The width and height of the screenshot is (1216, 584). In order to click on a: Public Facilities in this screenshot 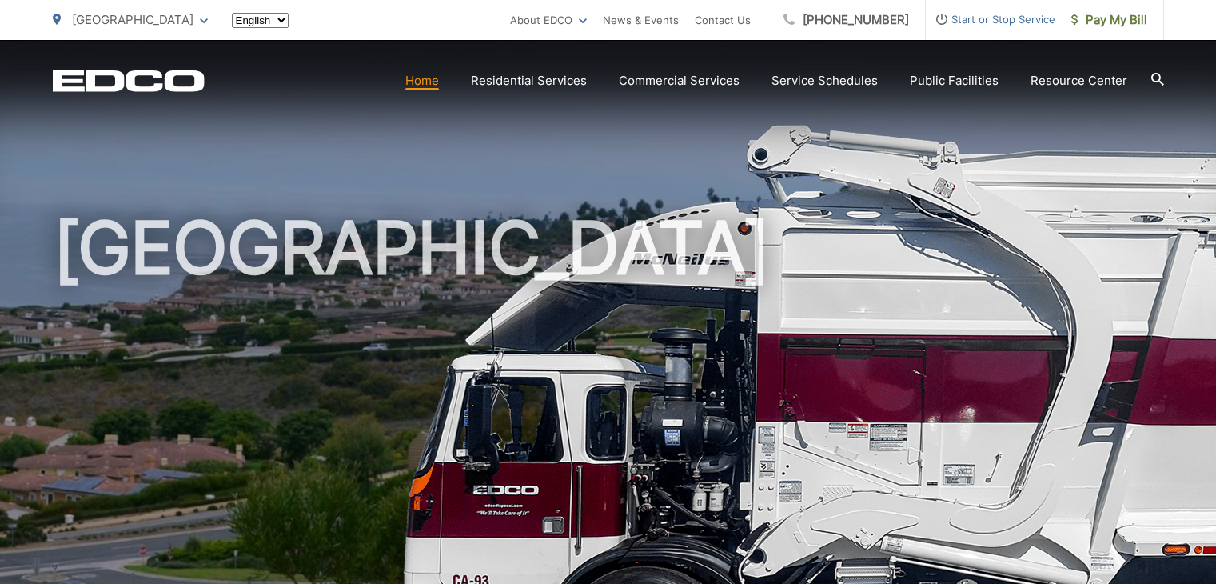, I will do `click(954, 81)`.